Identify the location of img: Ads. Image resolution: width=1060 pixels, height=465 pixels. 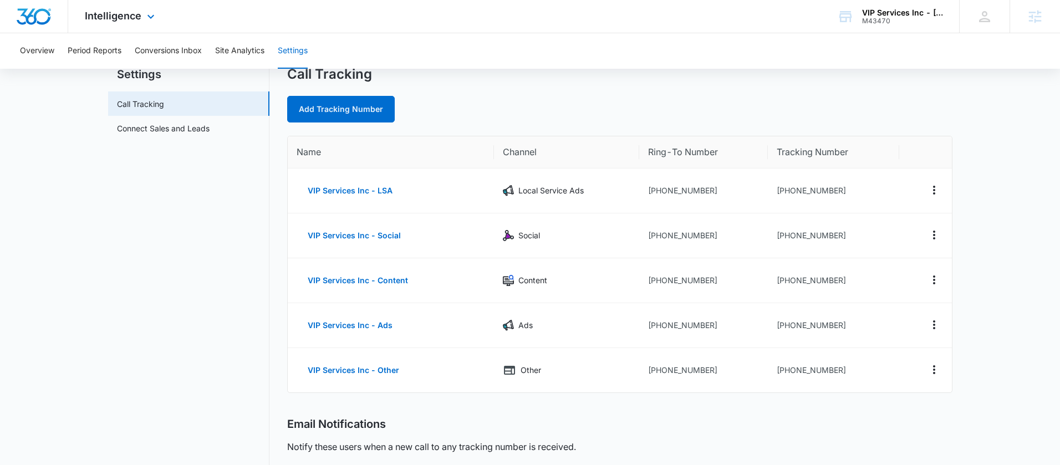
(509, 326).